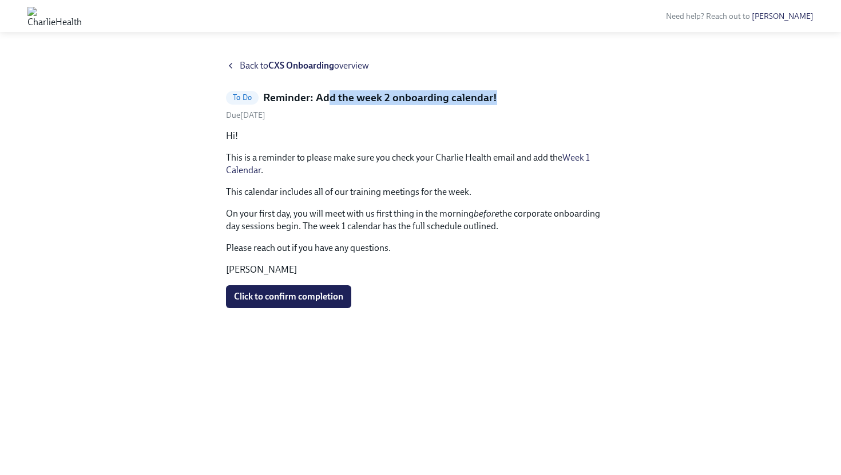  Describe the element at coordinates (420, 192) in the screenshot. I see `p: This calendar includes all of our training meetings for the week.` at that location.